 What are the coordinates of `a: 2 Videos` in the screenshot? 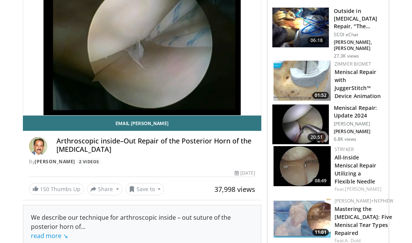 It's located at (89, 162).